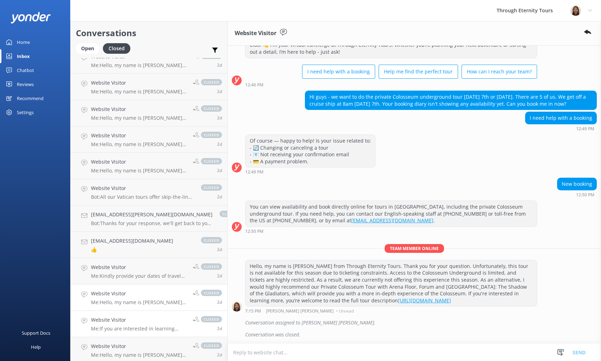 The width and height of the screenshot is (601, 361). Describe the element at coordinates (89, 48) in the screenshot. I see `a: Open` at that location.